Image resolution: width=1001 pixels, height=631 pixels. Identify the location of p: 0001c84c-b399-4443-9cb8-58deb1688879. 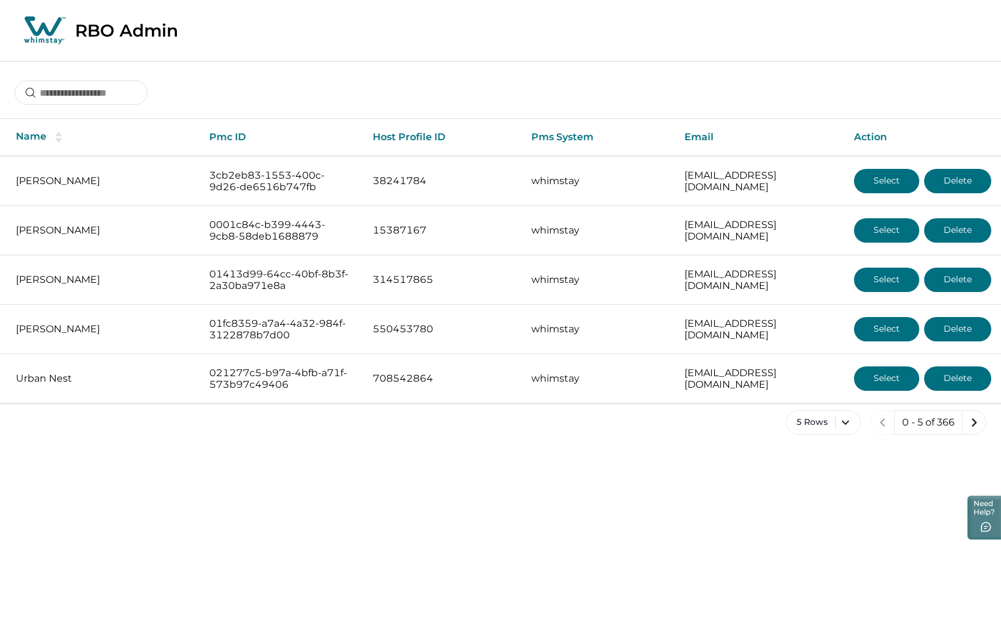
(281, 230).